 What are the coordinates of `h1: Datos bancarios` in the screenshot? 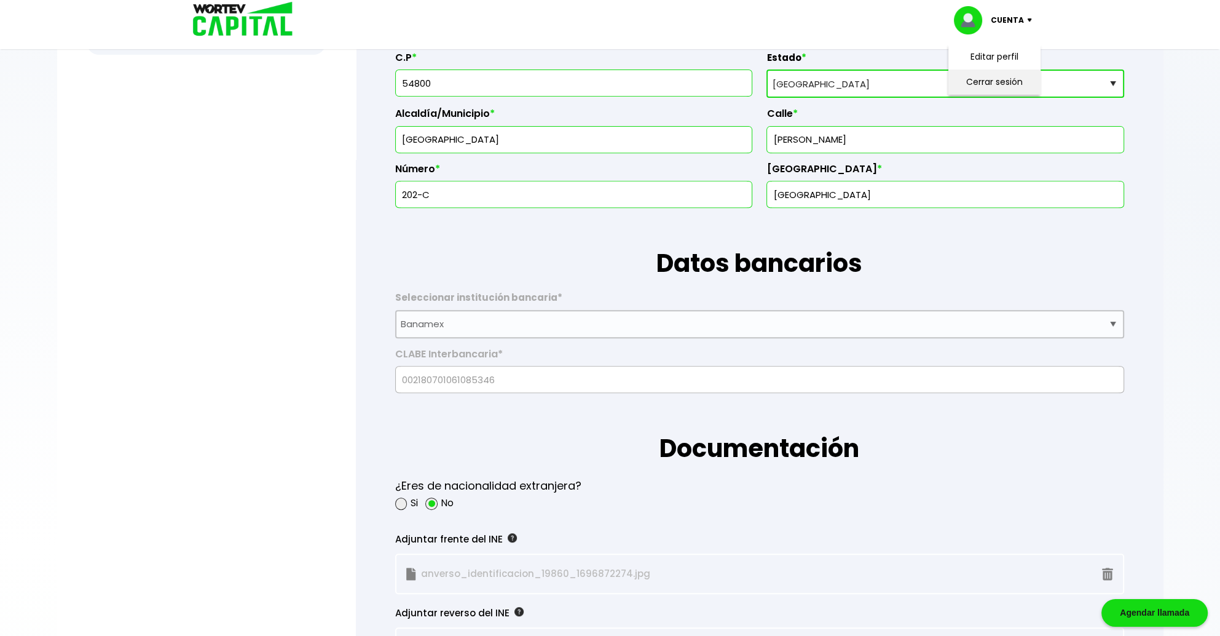 It's located at (760, 245).